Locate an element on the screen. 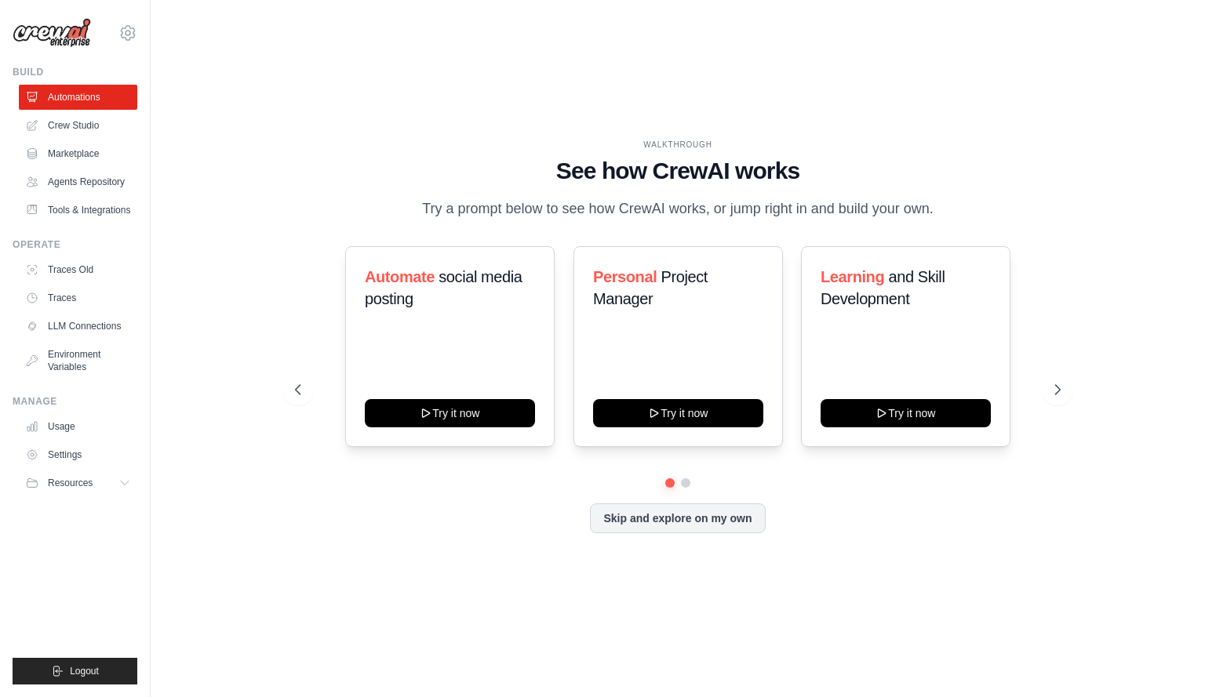 The image size is (1205, 697). span: Resources is located at coordinates (70, 483).